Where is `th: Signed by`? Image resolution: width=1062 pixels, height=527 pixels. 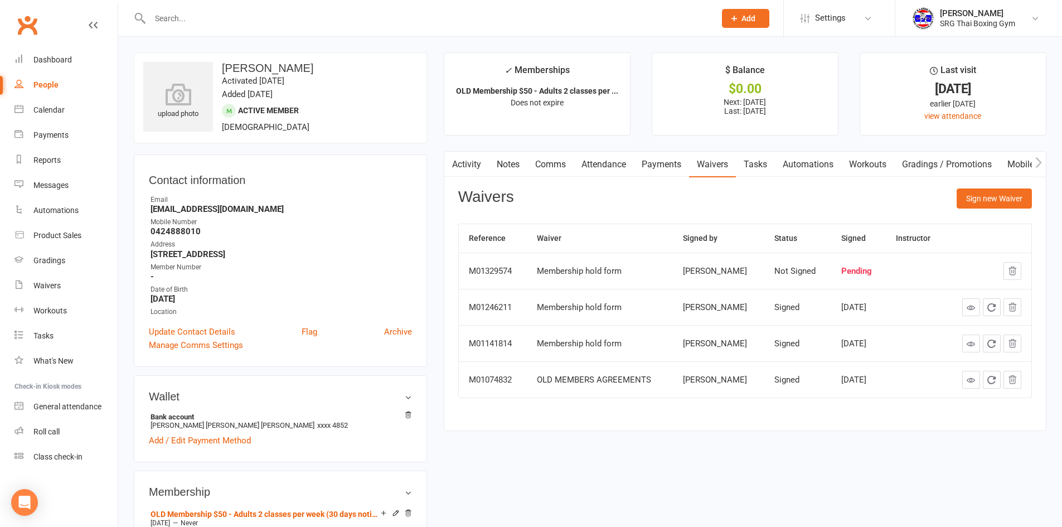 th: Signed by is located at coordinates (719, 238).